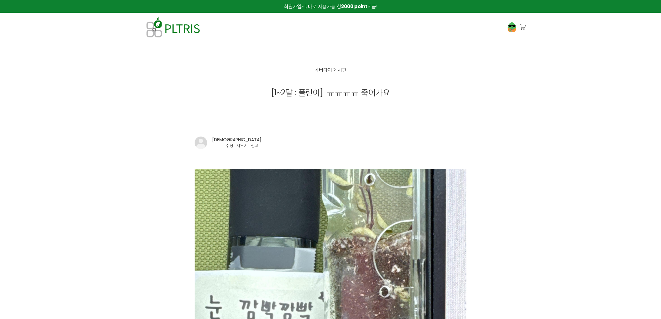 Image resolution: width=661 pixels, height=319 pixels. What do you see at coordinates (299, 92) in the screenshot?
I see `span: [1~2달 : 플린이]` at bounding box center [299, 92].